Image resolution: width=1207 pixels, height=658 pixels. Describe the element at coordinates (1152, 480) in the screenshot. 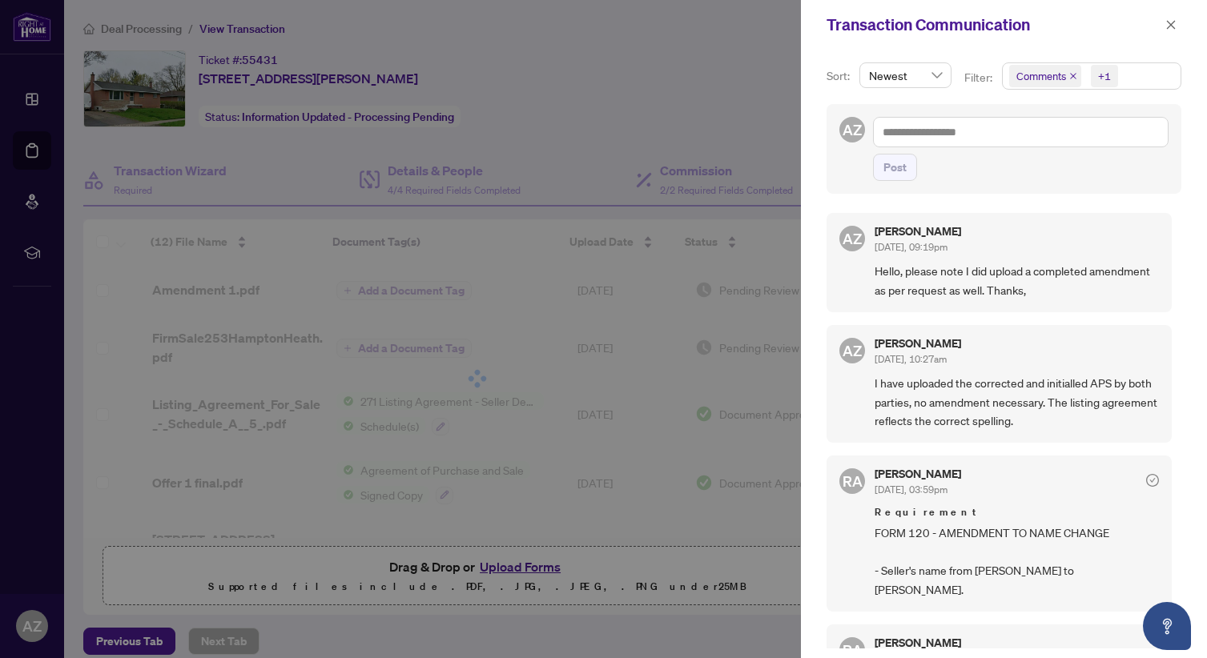

I see `span: check-circle` at that location.